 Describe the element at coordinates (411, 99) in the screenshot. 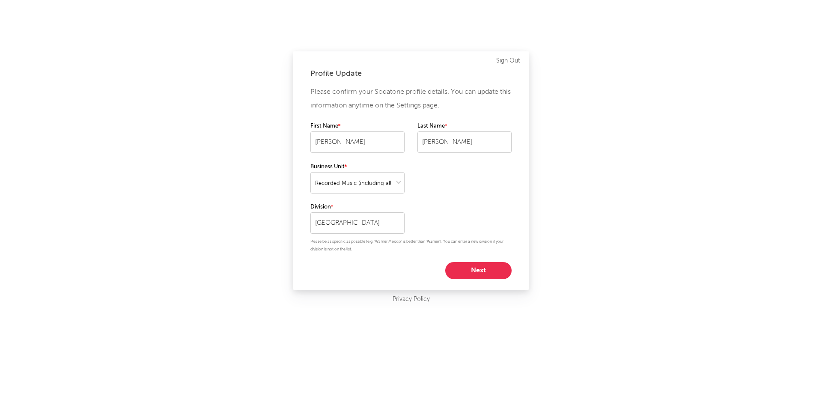

I see `p: Please confirm your Sodatone profile details. You can update this information anytime on the Sett...` at that location.